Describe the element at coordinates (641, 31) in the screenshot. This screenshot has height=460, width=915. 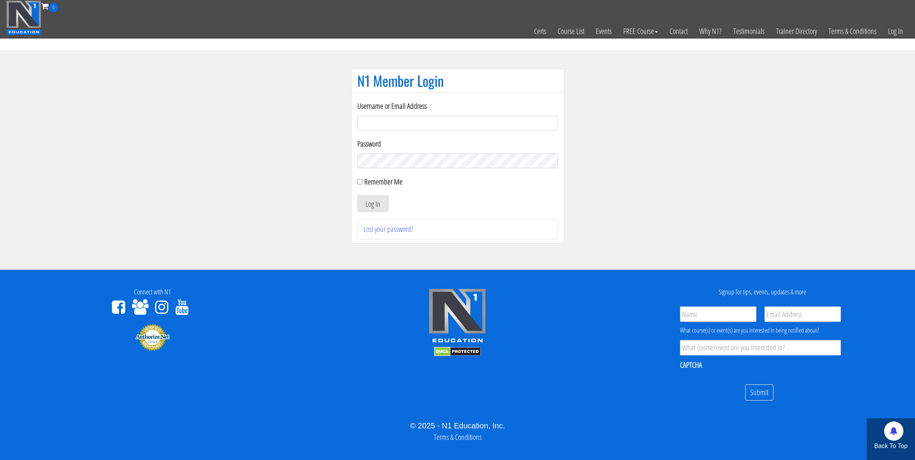
I see `a: FREE Course` at that location.